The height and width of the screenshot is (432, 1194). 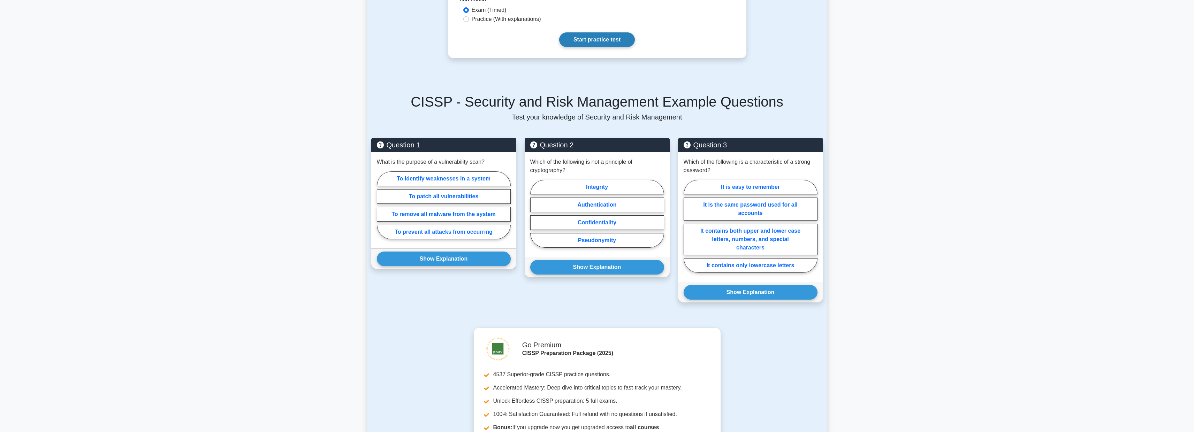 I want to click on label: To remove all malware from the system, so click(x=444, y=214).